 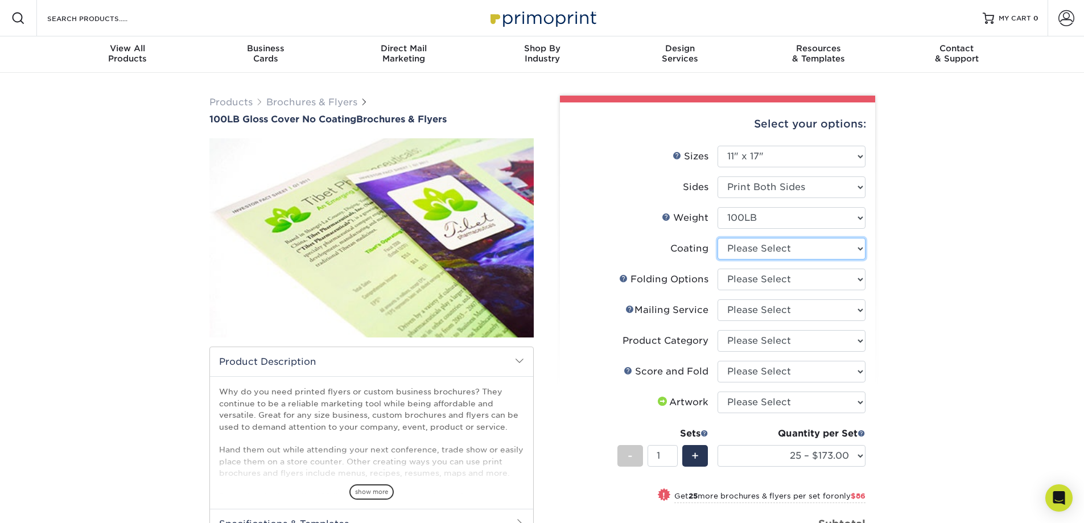 I want to click on div: & Support, so click(x=957, y=54).